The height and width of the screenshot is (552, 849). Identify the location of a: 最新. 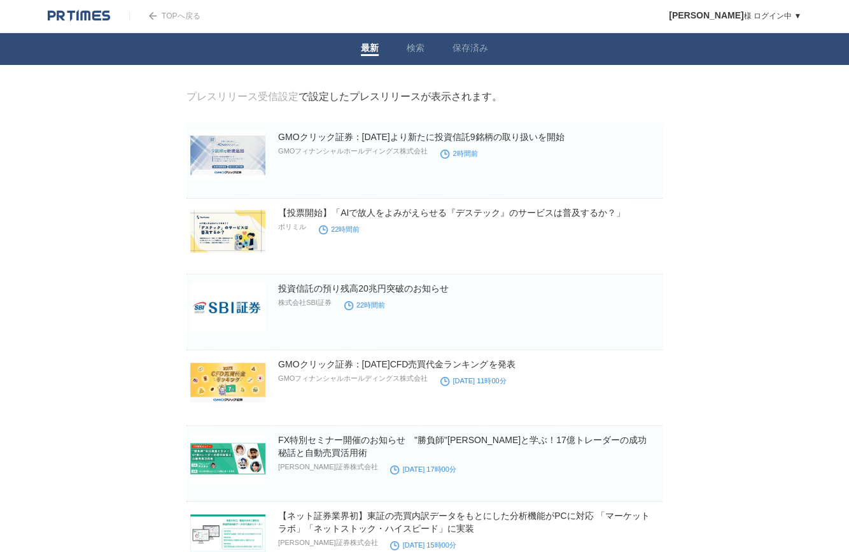
(370, 49).